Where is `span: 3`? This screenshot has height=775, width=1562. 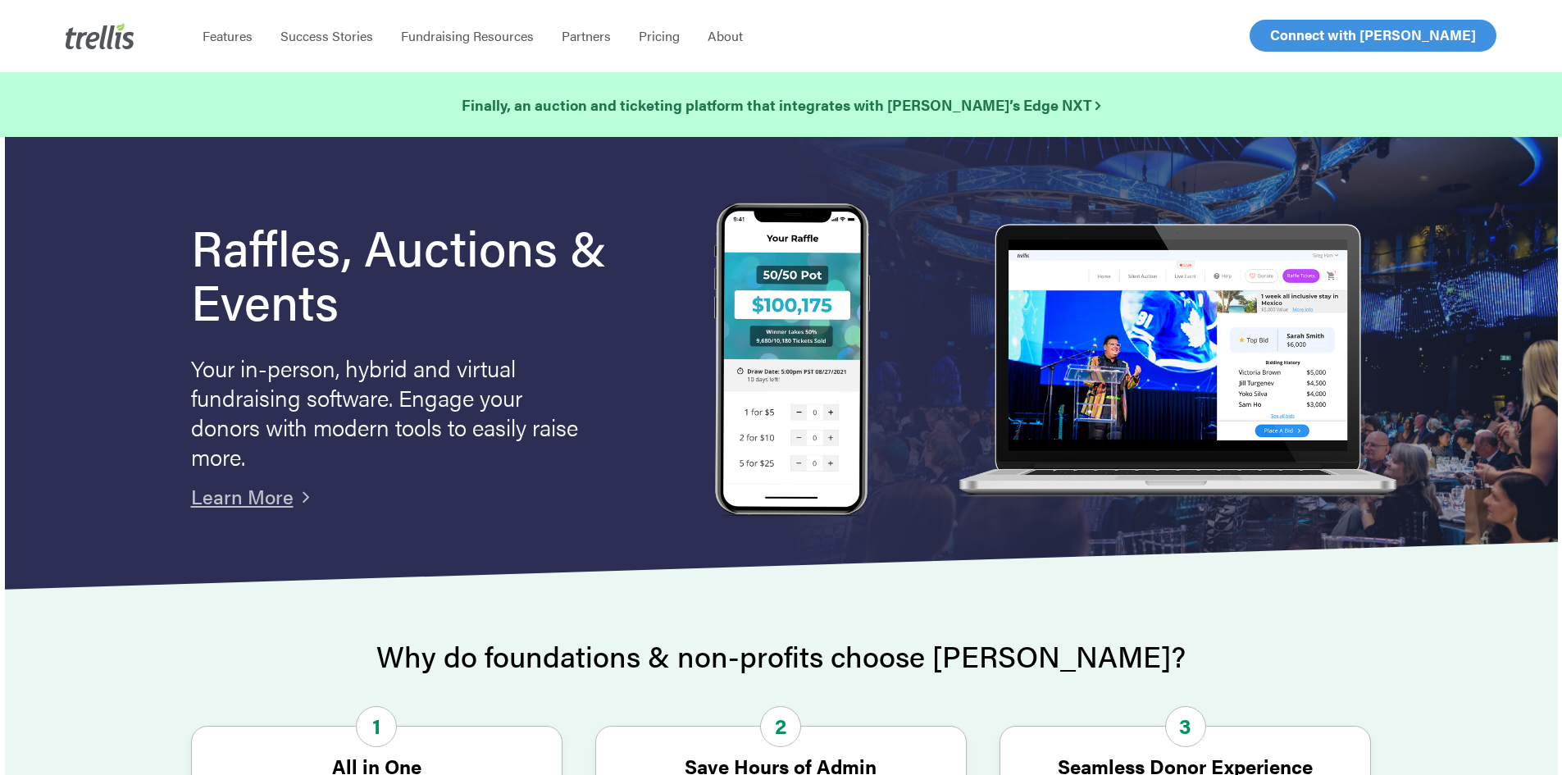
span: 3 is located at coordinates (1186, 726).